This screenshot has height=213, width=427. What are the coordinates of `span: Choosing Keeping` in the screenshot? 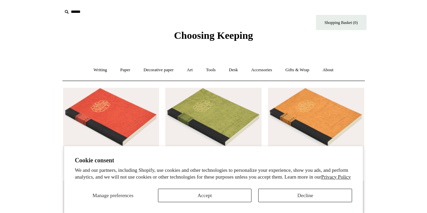 It's located at (213, 35).